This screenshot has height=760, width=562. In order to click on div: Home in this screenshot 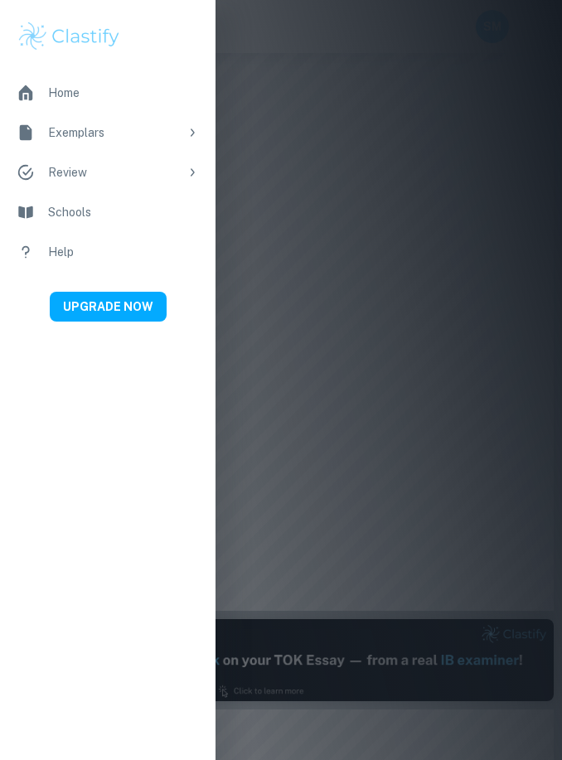, I will do `click(123, 93)`.